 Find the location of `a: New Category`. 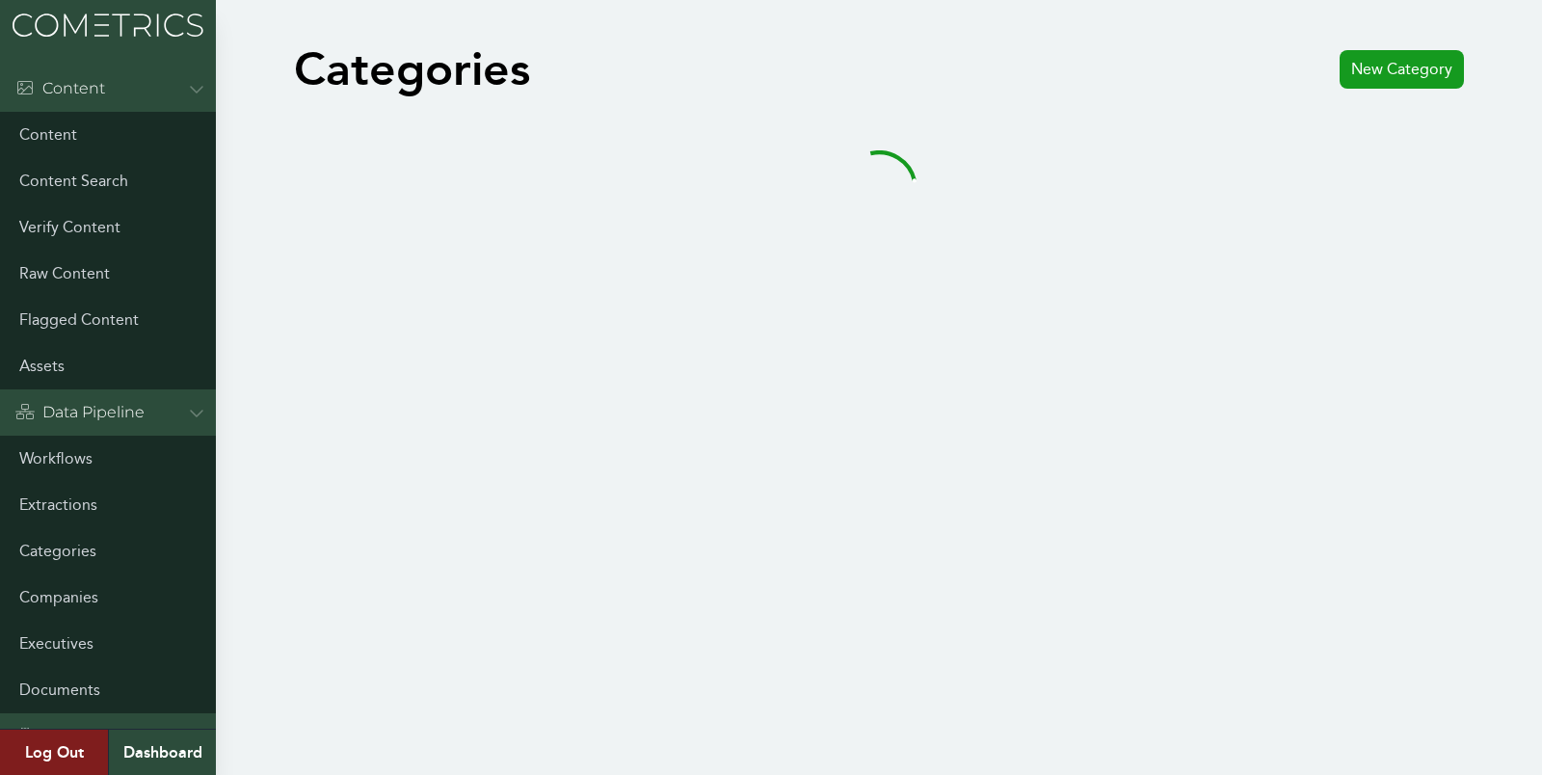

a: New Category is located at coordinates (1401, 69).